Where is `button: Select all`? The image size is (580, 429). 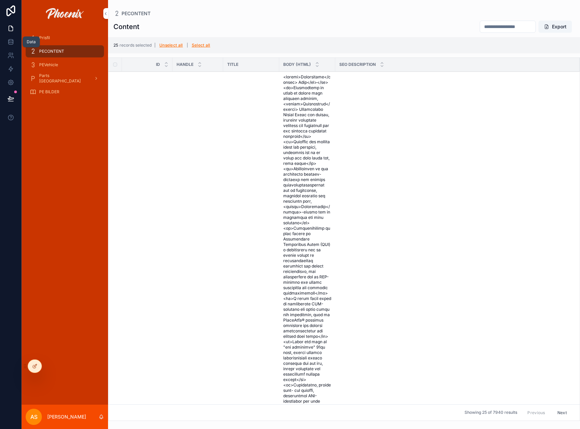
button: Select all is located at coordinates (201, 45).